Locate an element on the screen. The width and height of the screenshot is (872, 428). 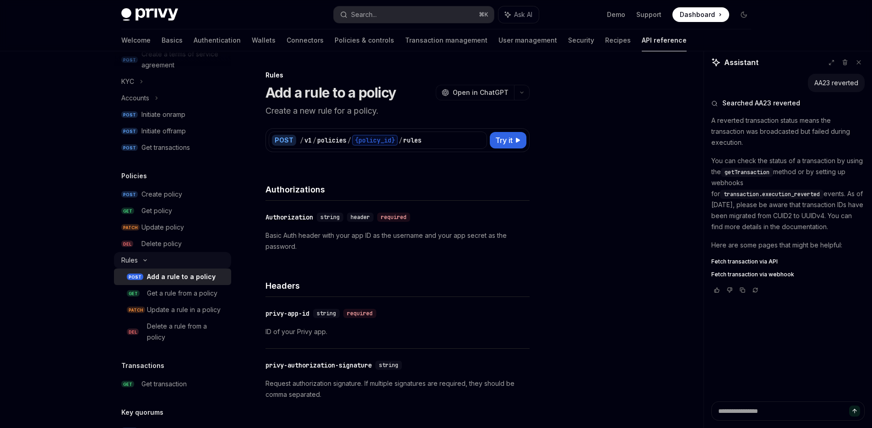
span: Try it is located at coordinates (504, 140).